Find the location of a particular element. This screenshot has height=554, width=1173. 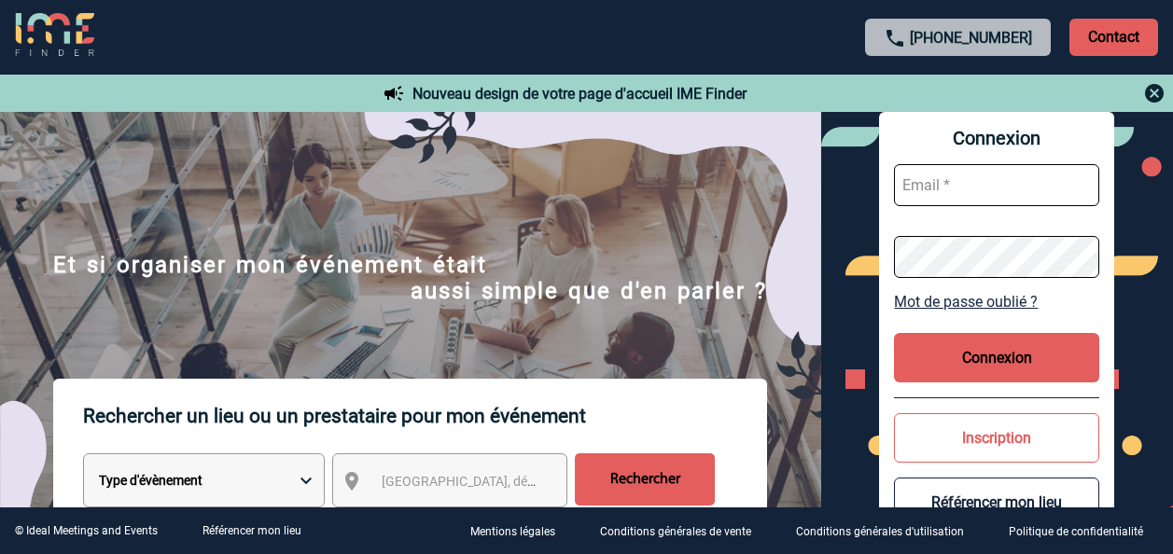

input: Email * is located at coordinates (996, 185).